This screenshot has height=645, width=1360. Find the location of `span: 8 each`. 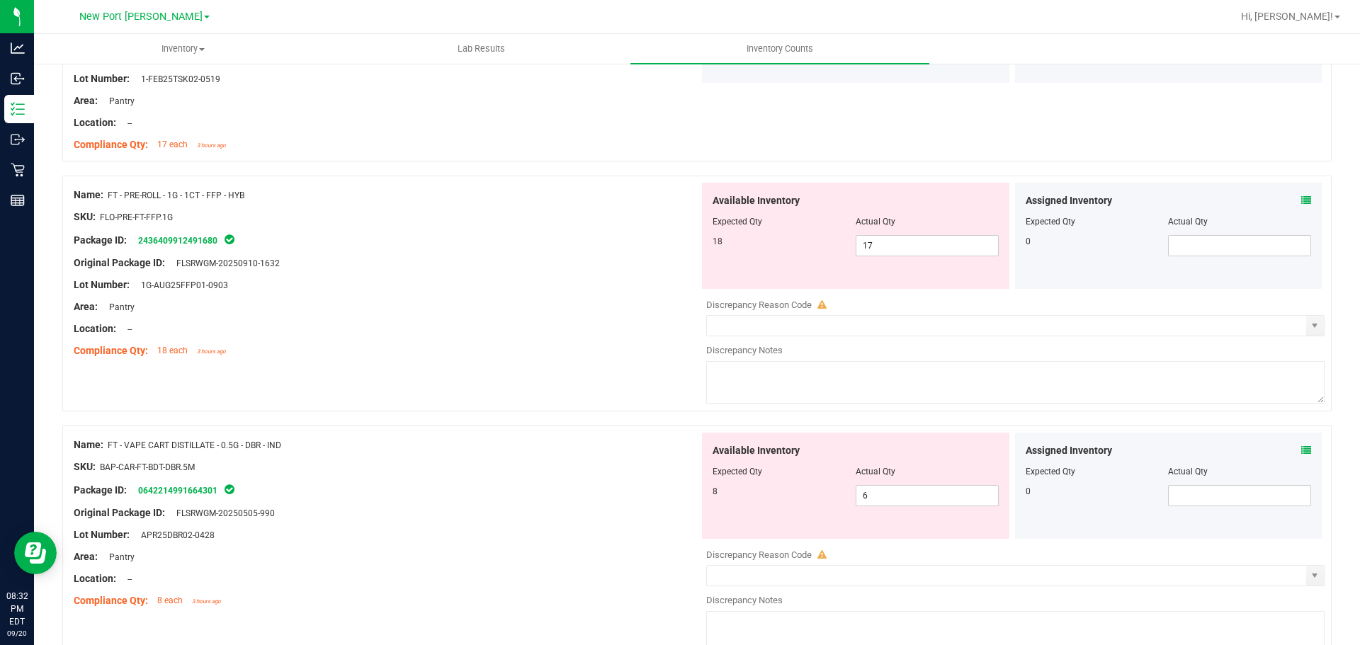

span: 8 each is located at coordinates (170, 601).